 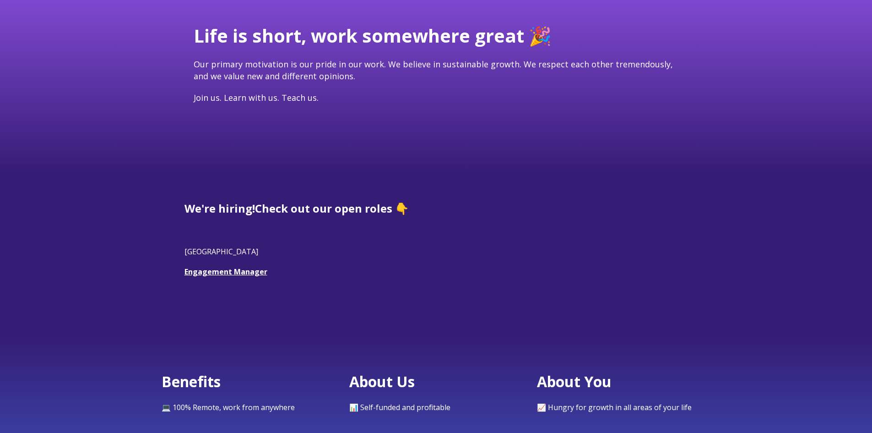 I want to click on span: Join us. Learn with us. Teach us., so click(x=256, y=98).